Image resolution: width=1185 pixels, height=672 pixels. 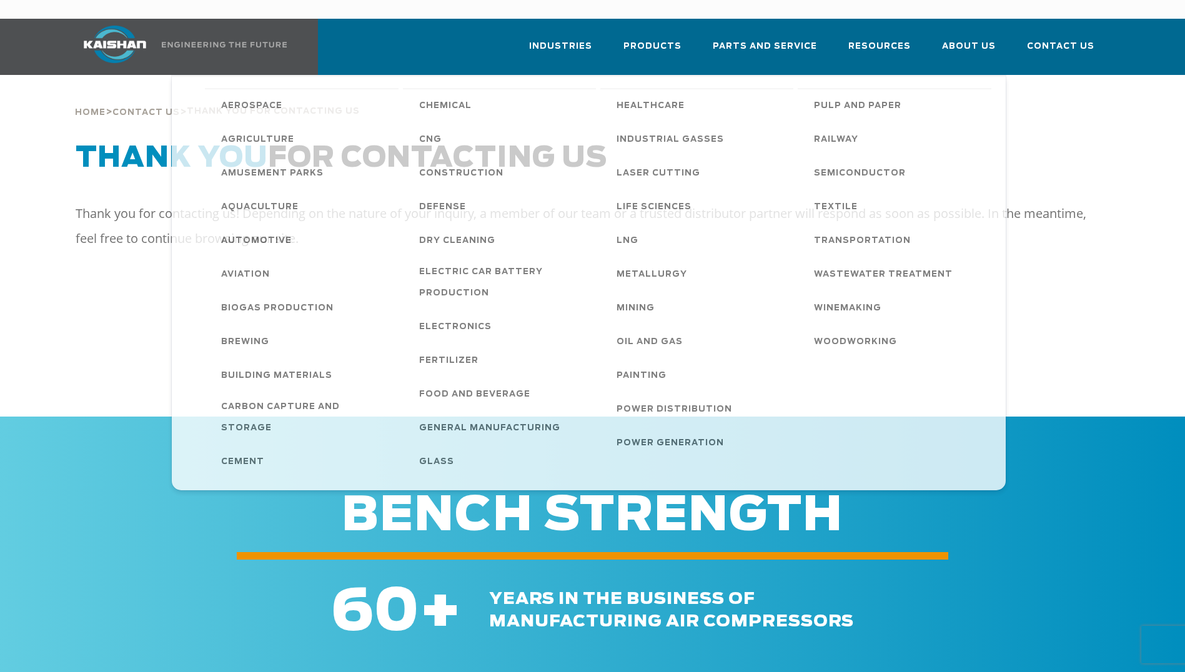 What do you see at coordinates (502, 283) in the screenshot?
I see `span: Electric Car Battery Production` at bounding box center [502, 283].